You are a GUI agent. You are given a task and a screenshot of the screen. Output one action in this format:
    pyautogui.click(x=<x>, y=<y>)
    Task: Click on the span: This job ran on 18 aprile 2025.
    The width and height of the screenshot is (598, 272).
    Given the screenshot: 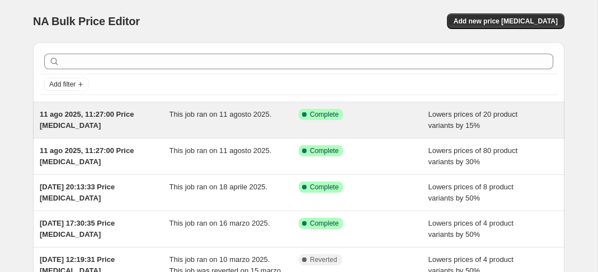 What is the action you would take?
    pyautogui.click(x=219, y=187)
    